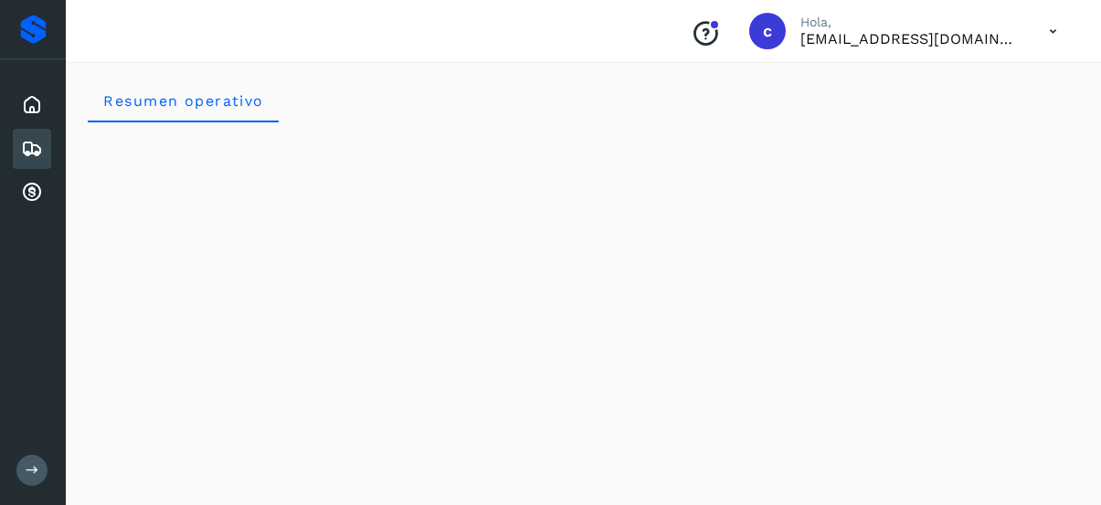 This screenshot has height=505, width=1101. Describe the element at coordinates (32, 105) in the screenshot. I see `div: Inicio` at that location.